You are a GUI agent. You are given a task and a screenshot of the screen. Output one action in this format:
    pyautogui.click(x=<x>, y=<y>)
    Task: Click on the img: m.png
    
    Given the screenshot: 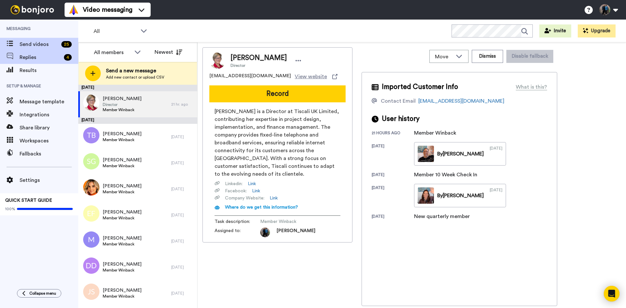 What is the action you would take?
    pyautogui.click(x=91, y=240)
    